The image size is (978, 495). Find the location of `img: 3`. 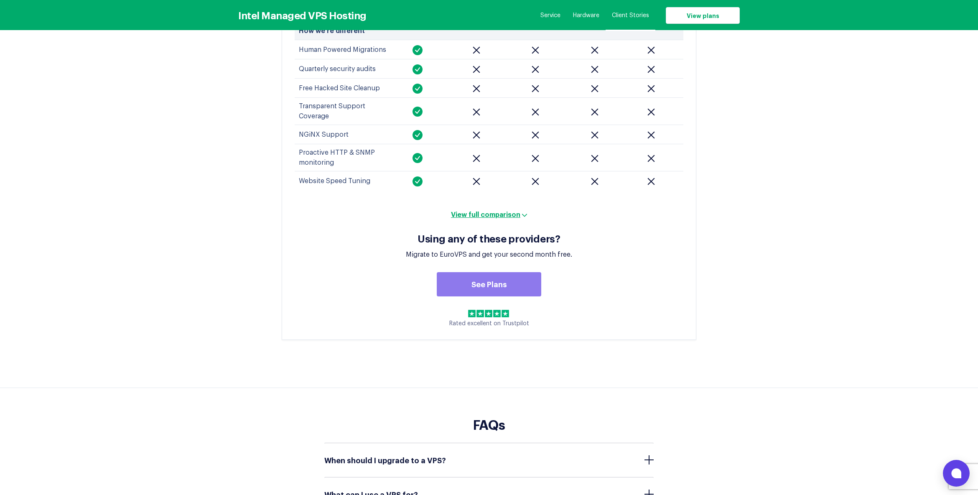

img: 3 is located at coordinates (489, 313).